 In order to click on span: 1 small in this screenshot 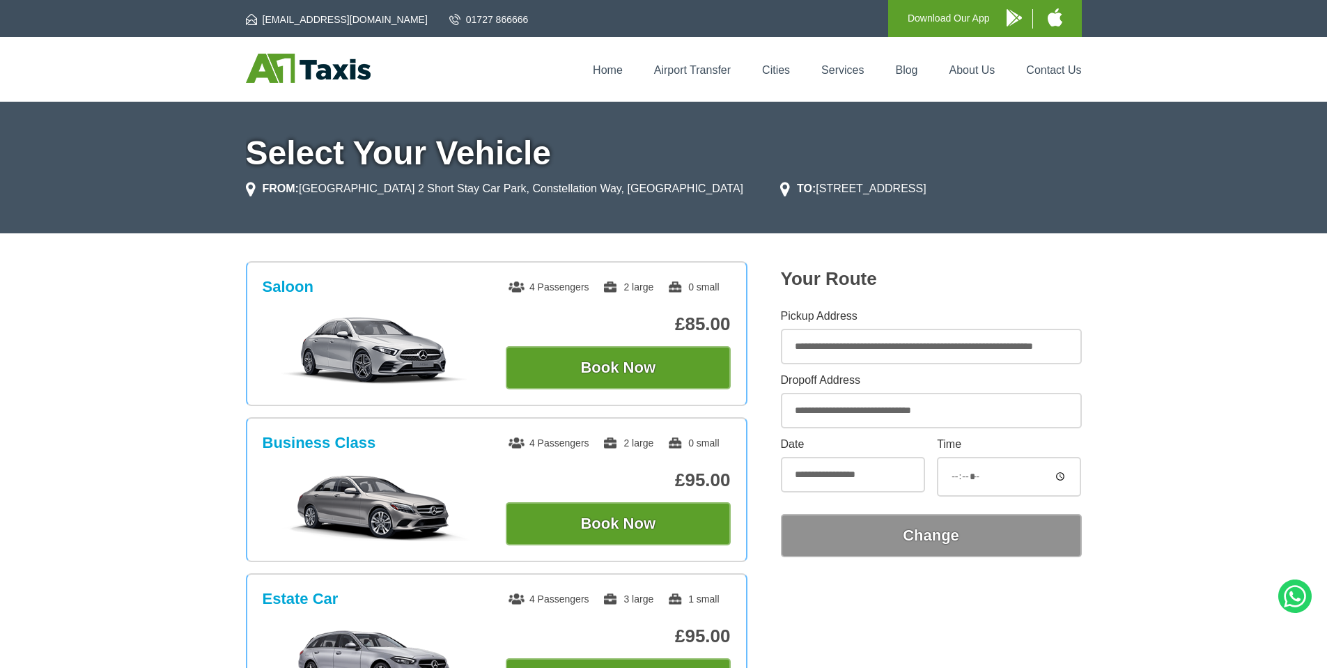, I will do `click(693, 599)`.